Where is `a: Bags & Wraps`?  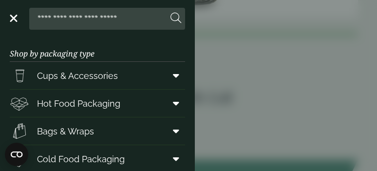 a: Bags & Wraps is located at coordinates (97, 131).